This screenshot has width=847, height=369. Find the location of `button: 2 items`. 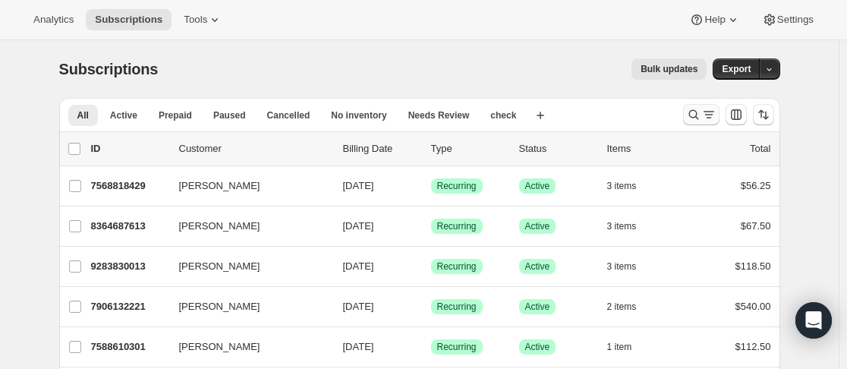

button: 2 items is located at coordinates (630, 306).